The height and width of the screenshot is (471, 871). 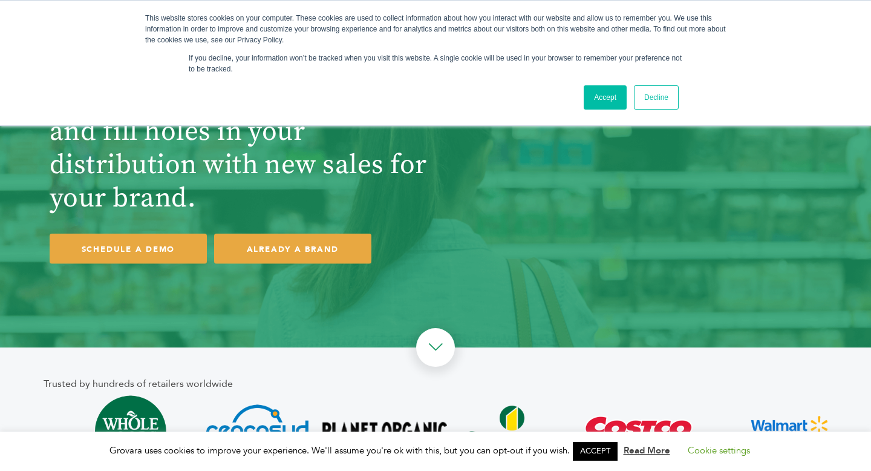 I want to click on a: ACCEPT, so click(x=595, y=451).